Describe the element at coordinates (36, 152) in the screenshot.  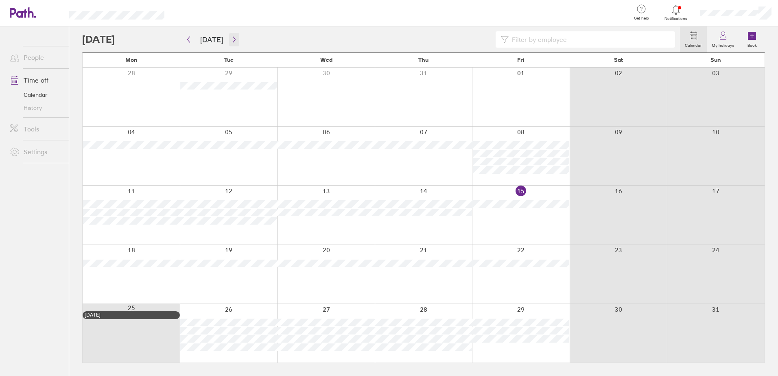
I see `a: Settings` at that location.